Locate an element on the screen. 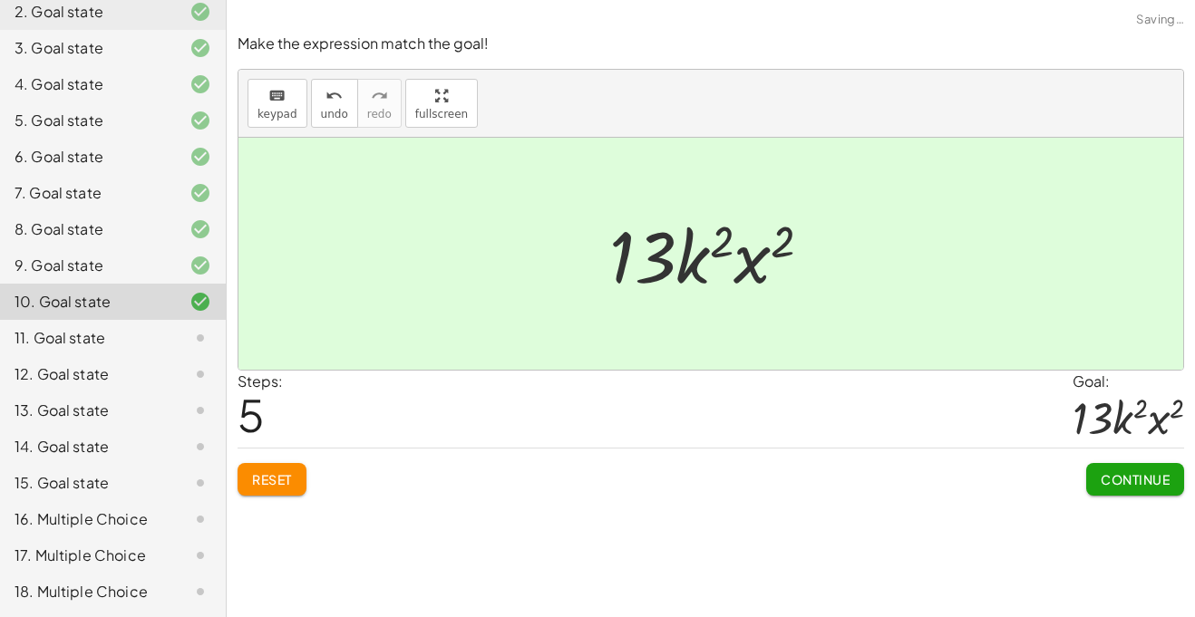 The image size is (1195, 617). i: redo is located at coordinates (379, 96).